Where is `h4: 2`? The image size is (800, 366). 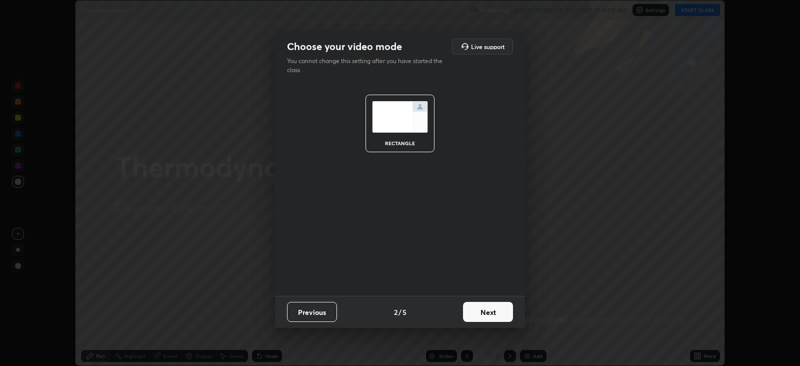
h4: 2 is located at coordinates (396, 312).